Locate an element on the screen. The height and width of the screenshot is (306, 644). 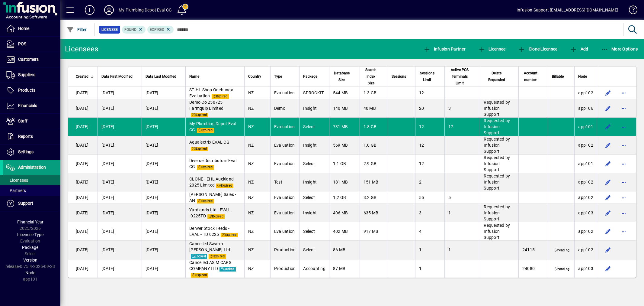
td: 569 MB is located at coordinates (344, 145).